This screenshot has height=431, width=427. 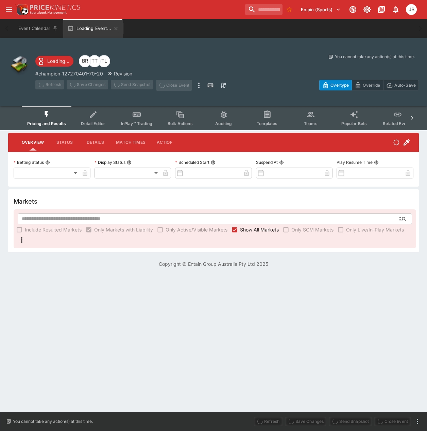 What do you see at coordinates (367, 10) in the screenshot?
I see `button: Toggle light/dark mode` at bounding box center [367, 10].